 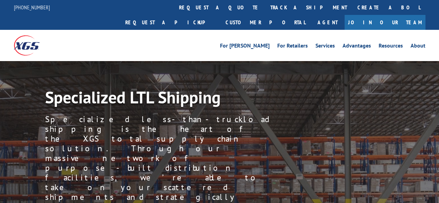 What do you see at coordinates (385, 22) in the screenshot?
I see `a: Join Our Team` at bounding box center [385, 22].